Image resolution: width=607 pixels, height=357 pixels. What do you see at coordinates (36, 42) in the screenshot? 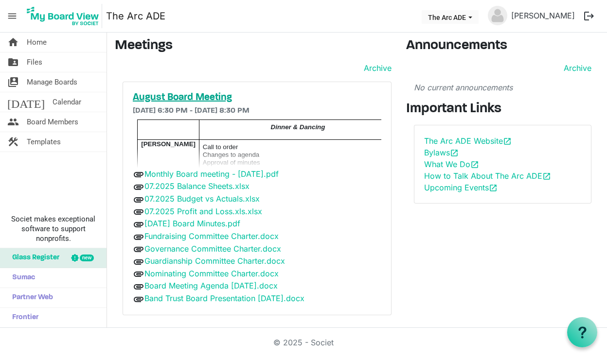
I see `span: Home` at bounding box center [36, 42].